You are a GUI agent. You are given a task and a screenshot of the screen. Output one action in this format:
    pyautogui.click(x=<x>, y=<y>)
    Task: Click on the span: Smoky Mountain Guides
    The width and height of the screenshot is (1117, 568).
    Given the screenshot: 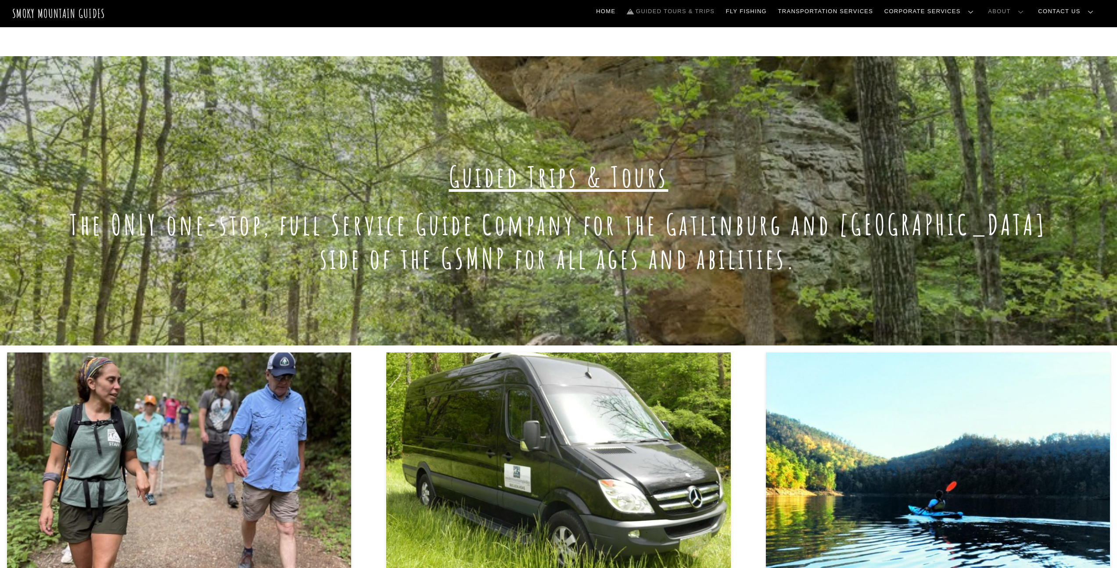 What is the action you would take?
    pyautogui.click(x=59, y=13)
    